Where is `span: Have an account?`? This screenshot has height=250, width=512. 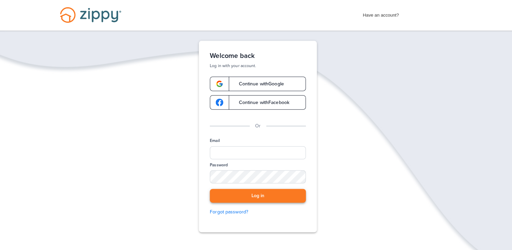
span: Have an account? is located at coordinates (377, 14).